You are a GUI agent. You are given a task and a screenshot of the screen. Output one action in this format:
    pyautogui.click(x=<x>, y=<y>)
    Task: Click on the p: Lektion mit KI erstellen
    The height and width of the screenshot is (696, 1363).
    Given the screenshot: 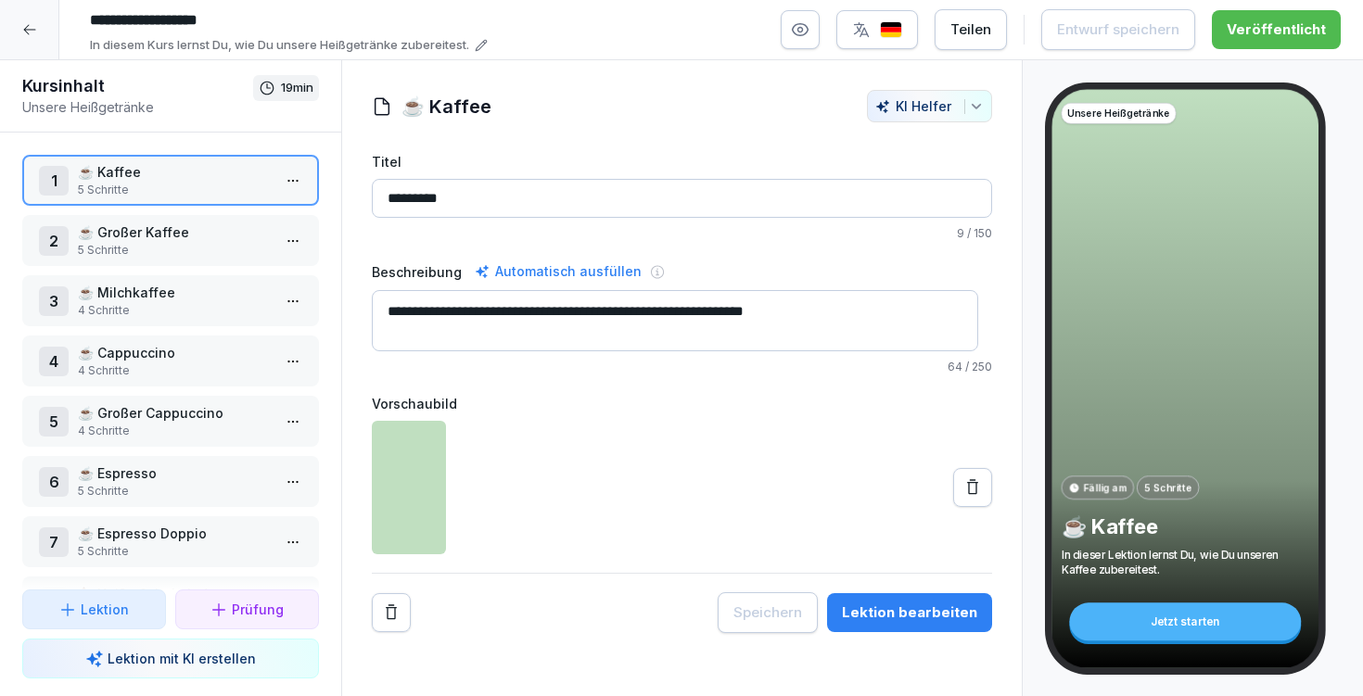 What is the action you would take?
    pyautogui.click(x=182, y=658)
    